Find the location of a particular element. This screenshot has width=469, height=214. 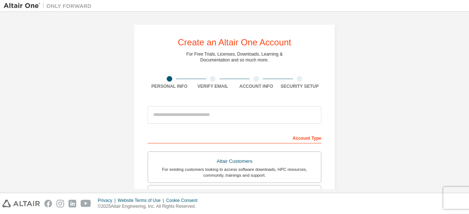

img: facebook.svg is located at coordinates (48, 204).